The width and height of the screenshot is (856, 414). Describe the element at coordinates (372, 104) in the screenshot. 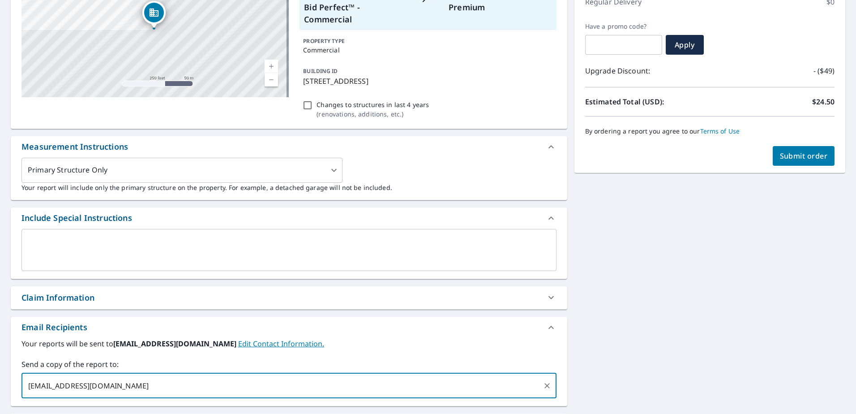

I see `p: Changes to structures in last 4 years` at that location.